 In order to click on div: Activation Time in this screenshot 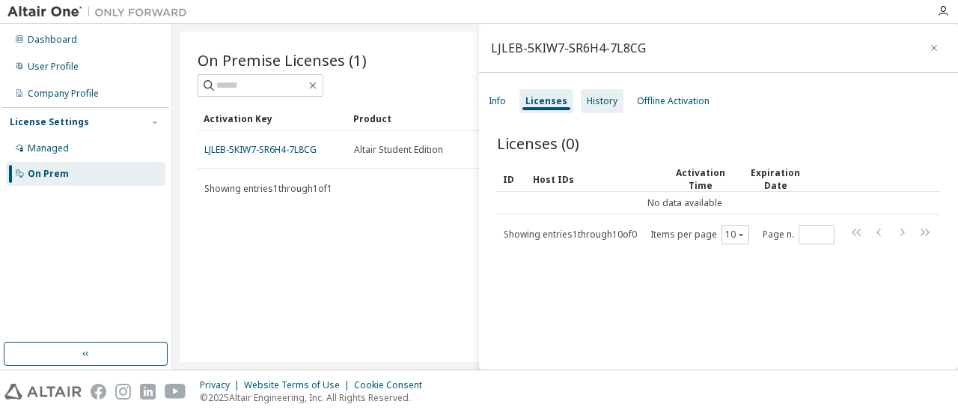, I will do `click(701, 179)`.